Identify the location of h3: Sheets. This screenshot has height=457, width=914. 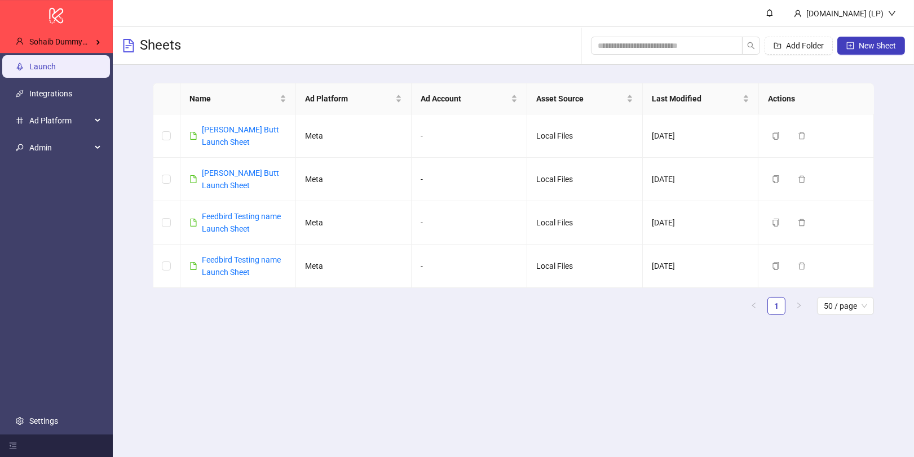
(160, 46).